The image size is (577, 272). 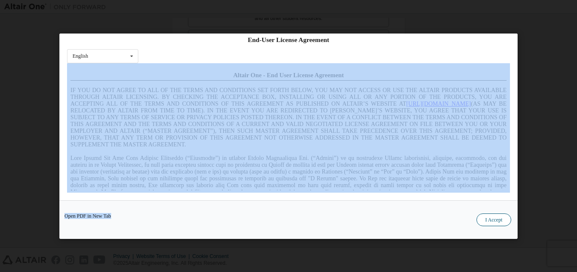 I want to click on span: IF YOU DO NOT AGREE TO ALL OF THE TERMS AND CONDITIONS SET FORTH BELOW, YOU MAY NOT ACCESS OR USE..., so click(x=221, y=49).